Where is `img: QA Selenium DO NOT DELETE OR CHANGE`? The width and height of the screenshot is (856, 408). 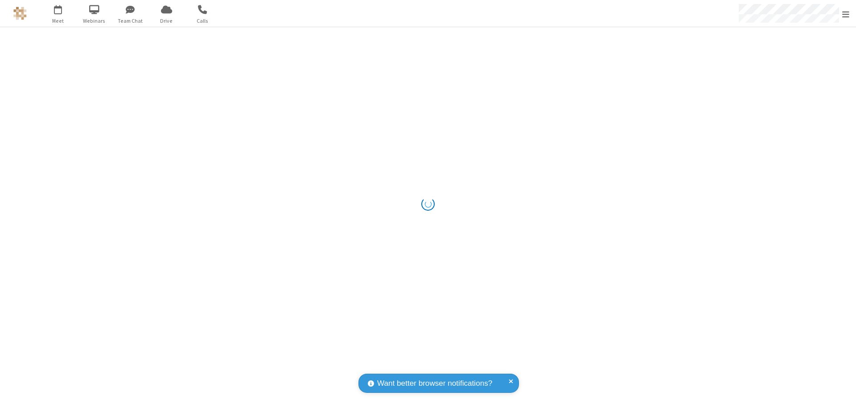
img: QA Selenium DO NOT DELETE OR CHANGE is located at coordinates (20, 13).